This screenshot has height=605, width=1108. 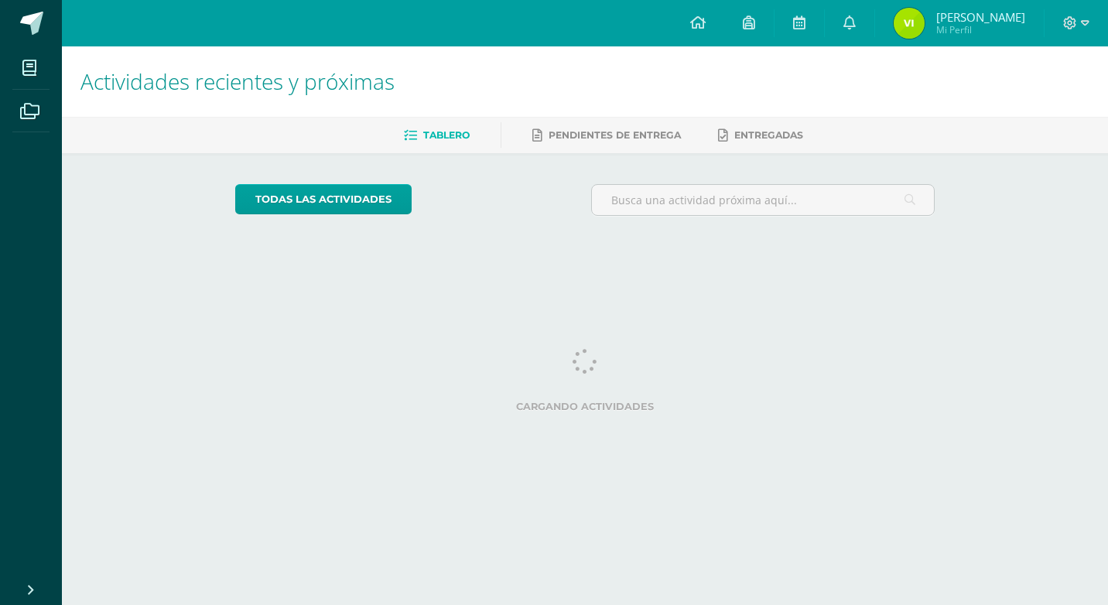 I want to click on a: todas las Actividades, so click(x=323, y=199).